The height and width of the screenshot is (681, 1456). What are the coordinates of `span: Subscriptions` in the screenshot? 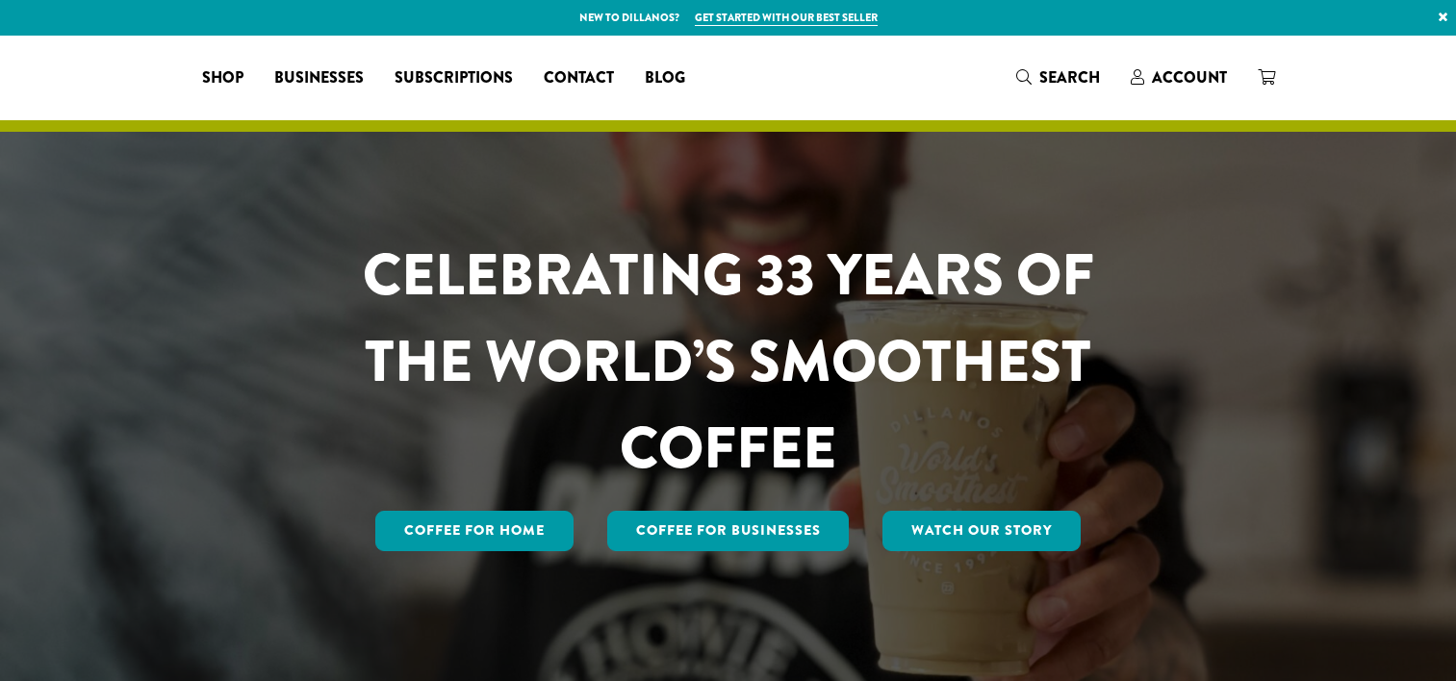 It's located at (453, 78).